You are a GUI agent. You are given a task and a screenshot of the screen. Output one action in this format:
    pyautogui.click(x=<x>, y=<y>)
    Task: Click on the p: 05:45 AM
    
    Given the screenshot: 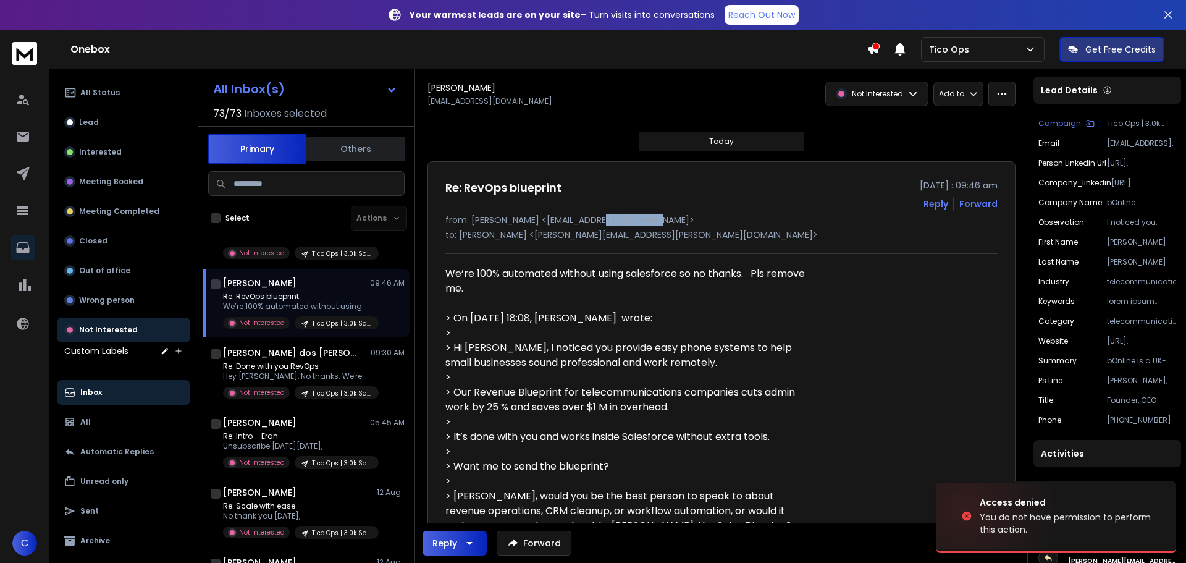 What is the action you would take?
    pyautogui.click(x=387, y=423)
    